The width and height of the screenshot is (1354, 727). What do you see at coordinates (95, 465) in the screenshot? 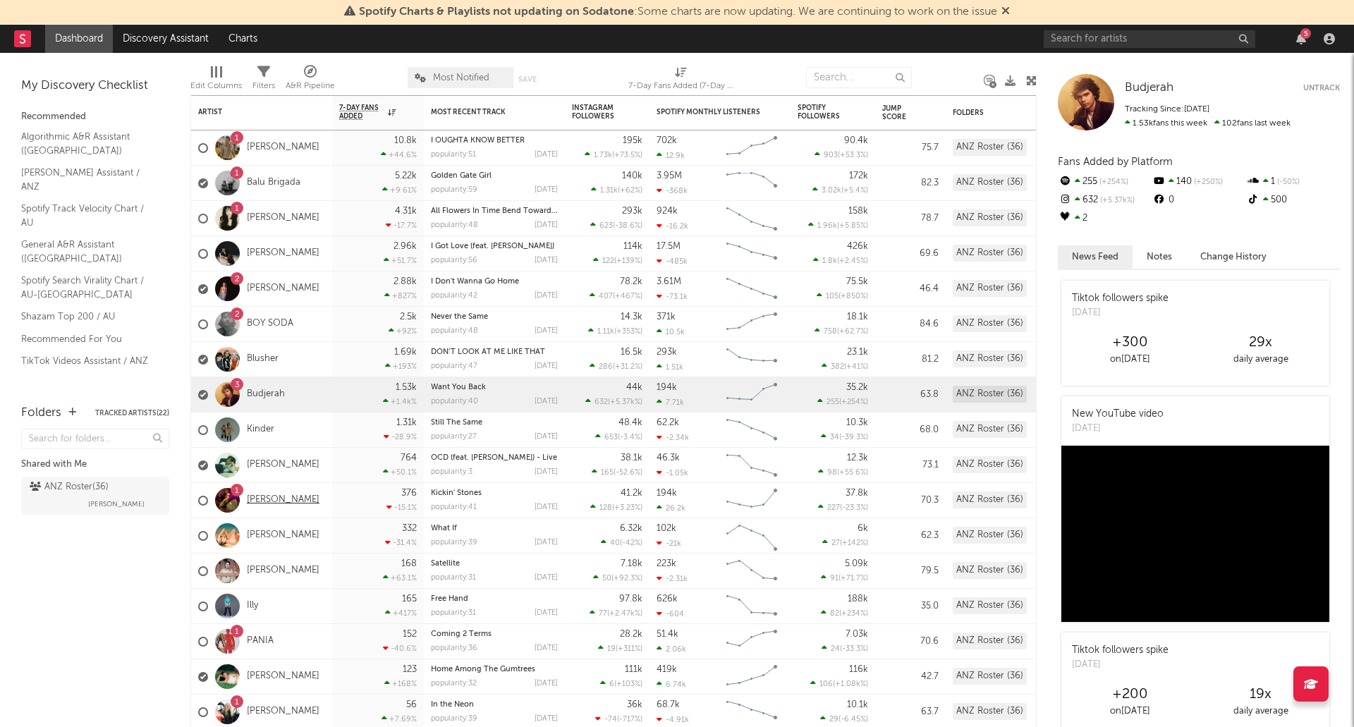
I see `div: Shared with Me` at bounding box center [95, 465].